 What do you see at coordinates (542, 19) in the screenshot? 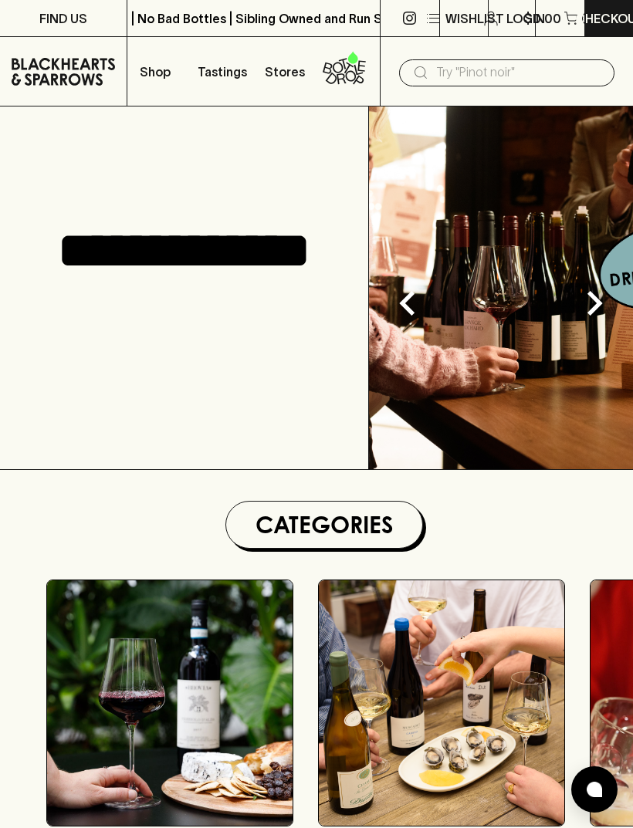
I see `p: $0.00` at bounding box center [542, 19].